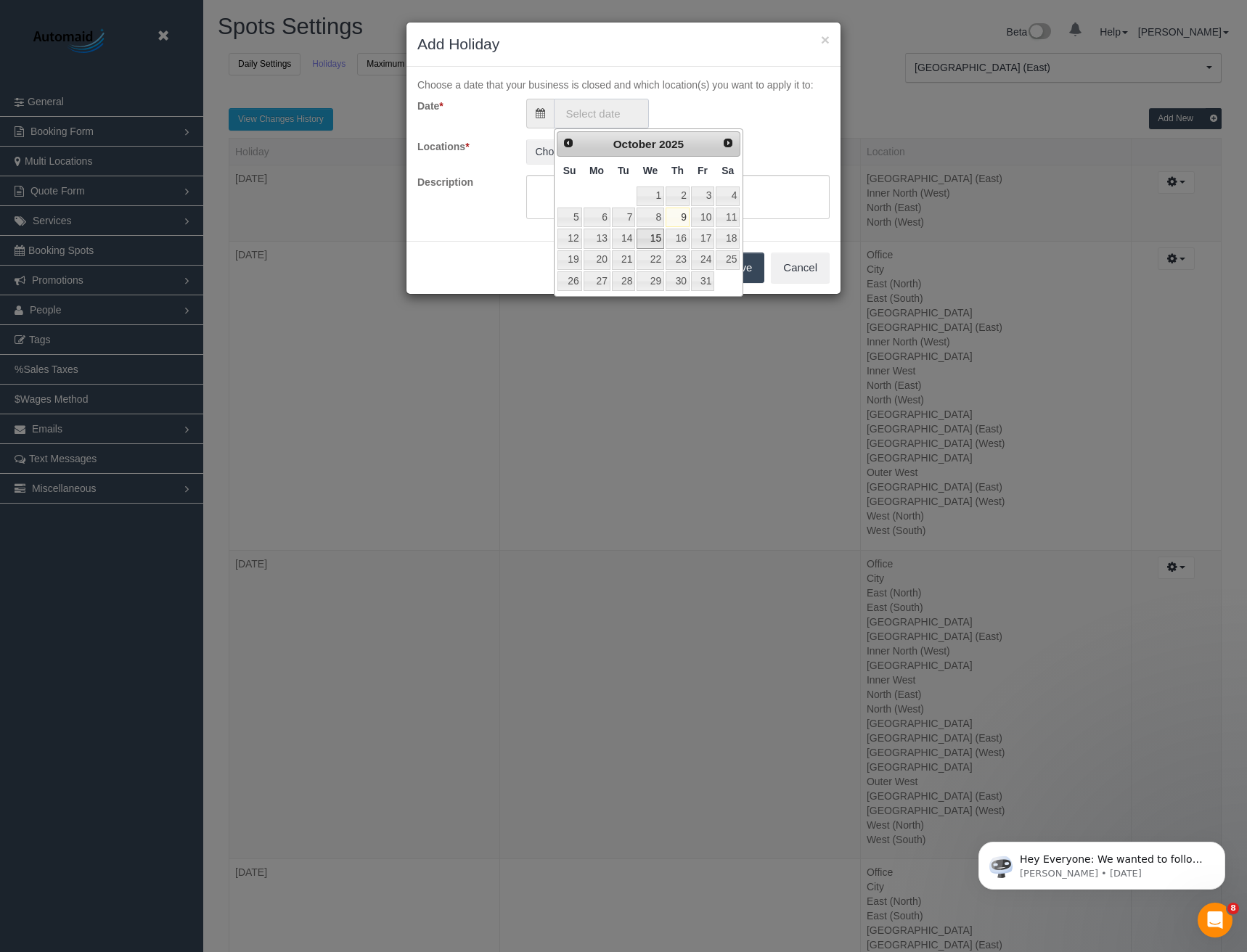 This screenshot has height=952, width=1247. Describe the element at coordinates (623, 281) in the screenshot. I see `a: 28` at that location.